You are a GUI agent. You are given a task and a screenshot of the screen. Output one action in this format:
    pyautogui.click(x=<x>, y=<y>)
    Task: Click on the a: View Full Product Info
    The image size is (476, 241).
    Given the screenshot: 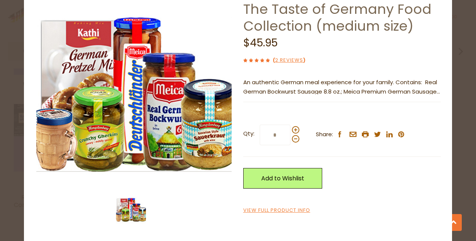 What is the action you would take?
    pyautogui.click(x=277, y=210)
    